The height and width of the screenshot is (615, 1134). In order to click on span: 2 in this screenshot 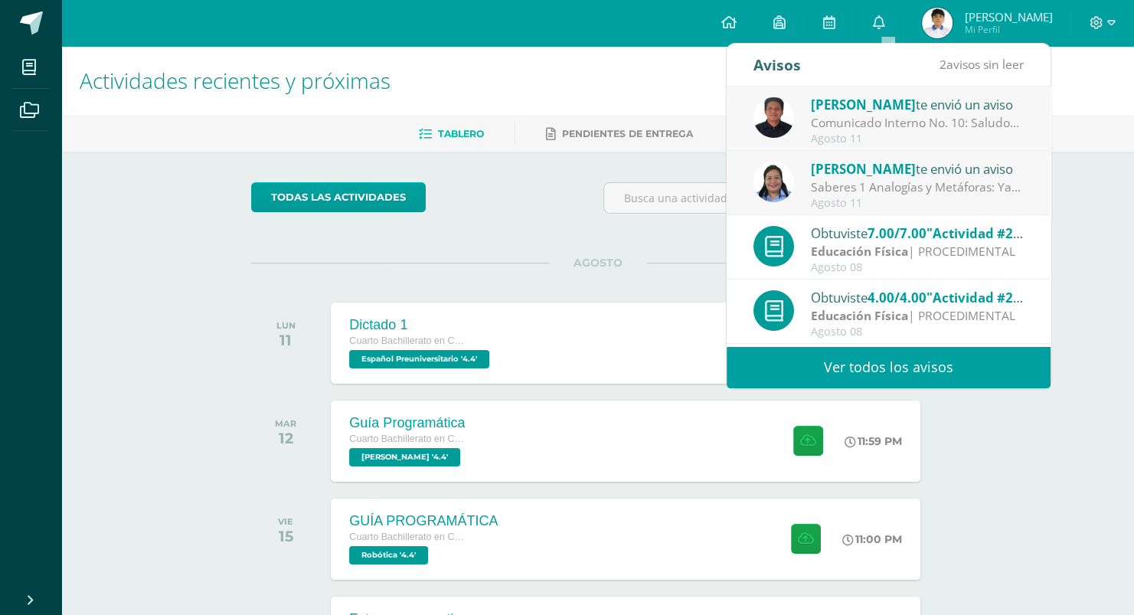, I will do `click(943, 64)`.